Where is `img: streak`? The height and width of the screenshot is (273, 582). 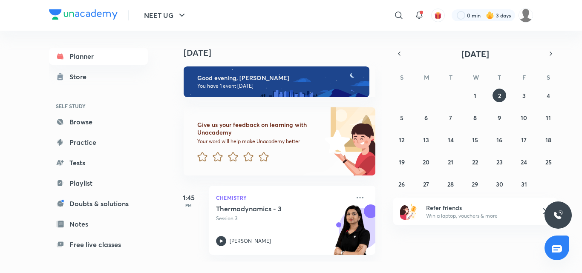 img: streak is located at coordinates (490, 15).